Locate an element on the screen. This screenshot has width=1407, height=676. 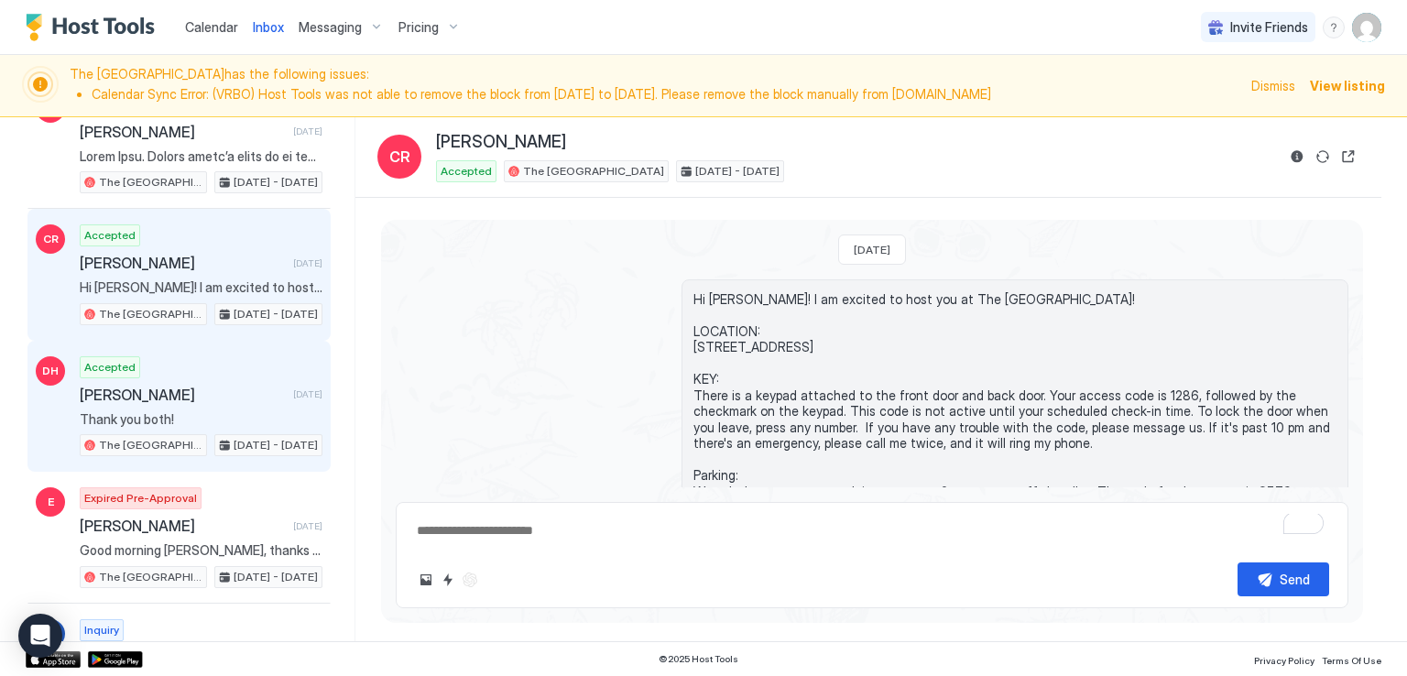
span: Dismiss is located at coordinates (1273, 85).